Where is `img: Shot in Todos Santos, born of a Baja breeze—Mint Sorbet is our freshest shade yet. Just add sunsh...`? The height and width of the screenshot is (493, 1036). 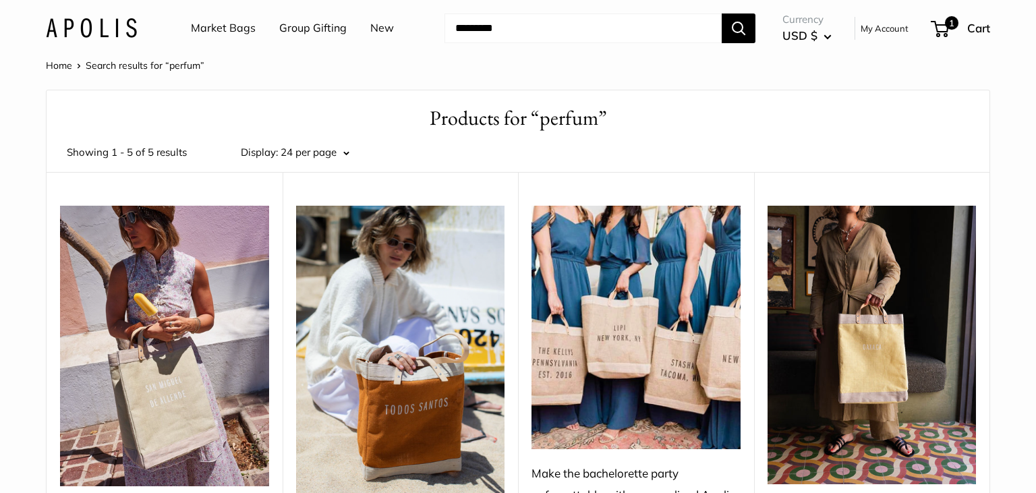
img: Shot in Todos Santos, born of a Baja breeze—Mint Sorbet is our freshest shade yet. Just add sunsh... is located at coordinates (165, 346).